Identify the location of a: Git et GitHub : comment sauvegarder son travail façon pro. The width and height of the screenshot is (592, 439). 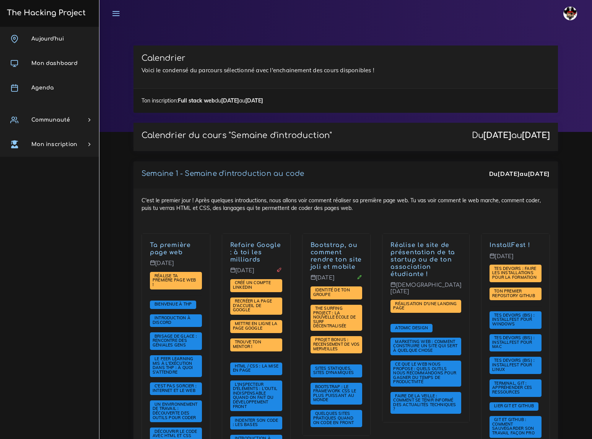
(514, 426).